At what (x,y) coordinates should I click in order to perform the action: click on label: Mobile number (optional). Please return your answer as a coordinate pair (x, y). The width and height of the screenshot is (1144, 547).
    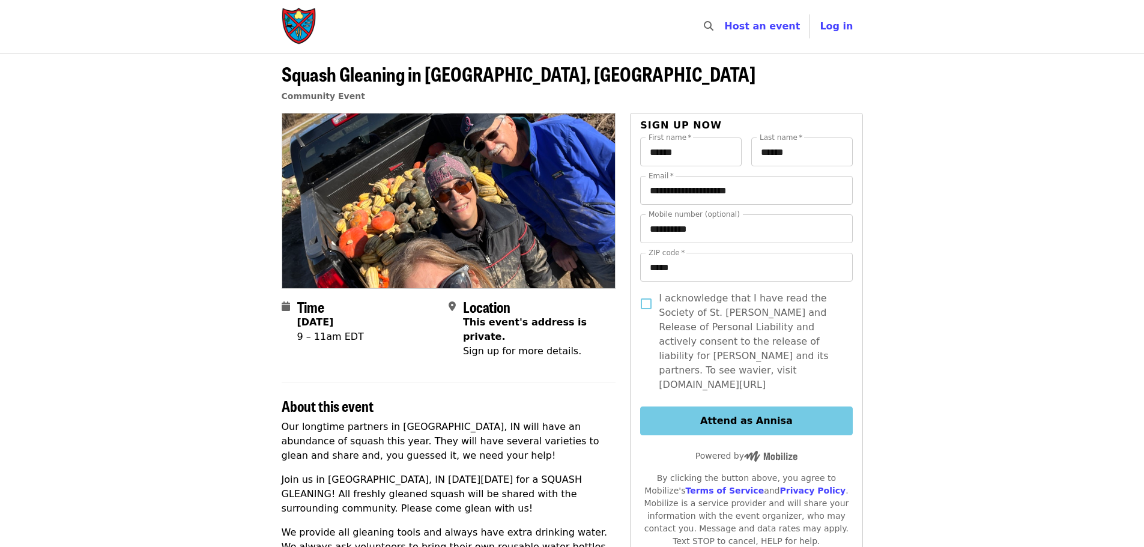
    Looking at the image, I should click on (694, 214).